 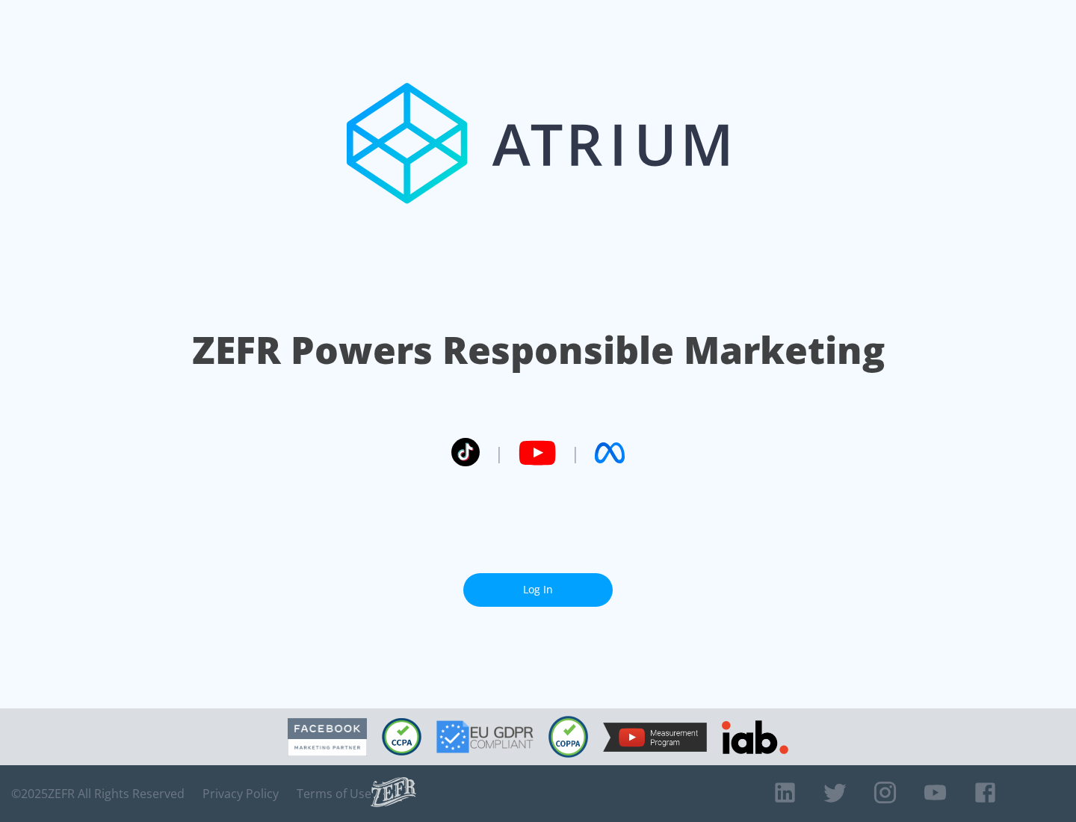 I want to click on a: Privacy Policy, so click(x=241, y=793).